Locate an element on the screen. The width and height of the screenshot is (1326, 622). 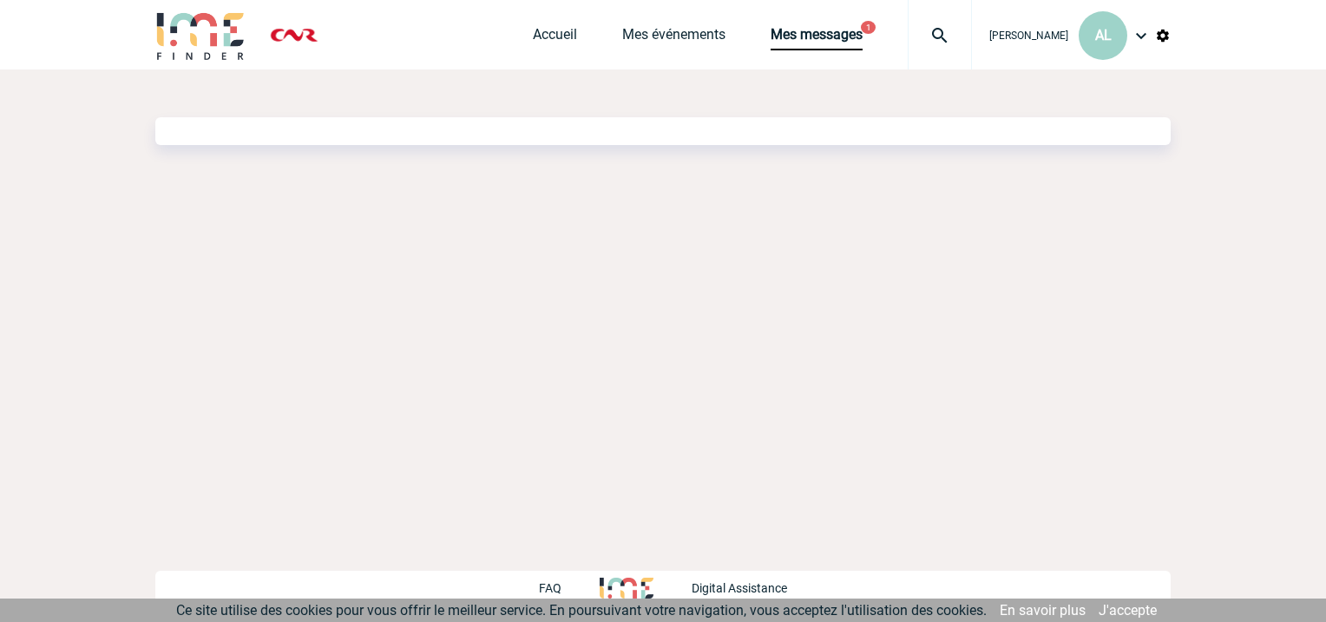
a: J'accepte is located at coordinates (1128, 609).